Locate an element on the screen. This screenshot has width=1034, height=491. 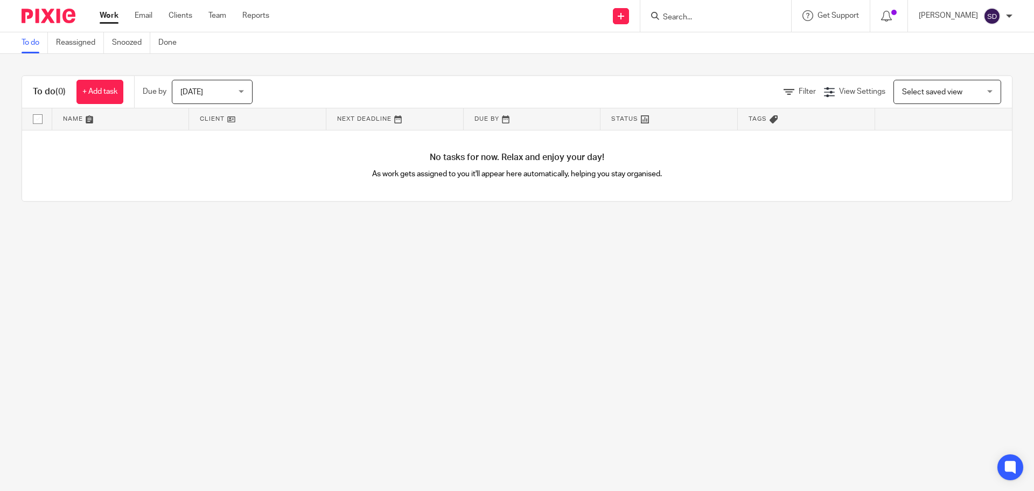
span: Select saved view is located at coordinates (932, 92).